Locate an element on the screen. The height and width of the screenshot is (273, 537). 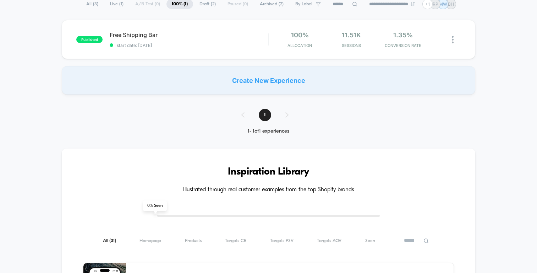
div: 1 - 1 of 1 experiences is located at coordinates (268, 131).